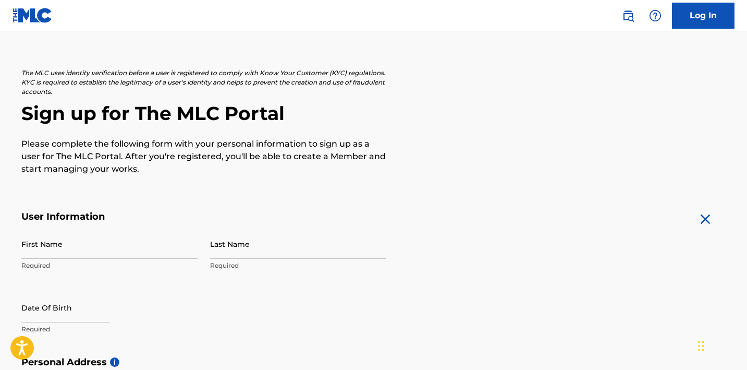 The height and width of the screenshot is (370, 747). Describe the element at coordinates (704, 16) in the screenshot. I see `a: Log In` at that location.